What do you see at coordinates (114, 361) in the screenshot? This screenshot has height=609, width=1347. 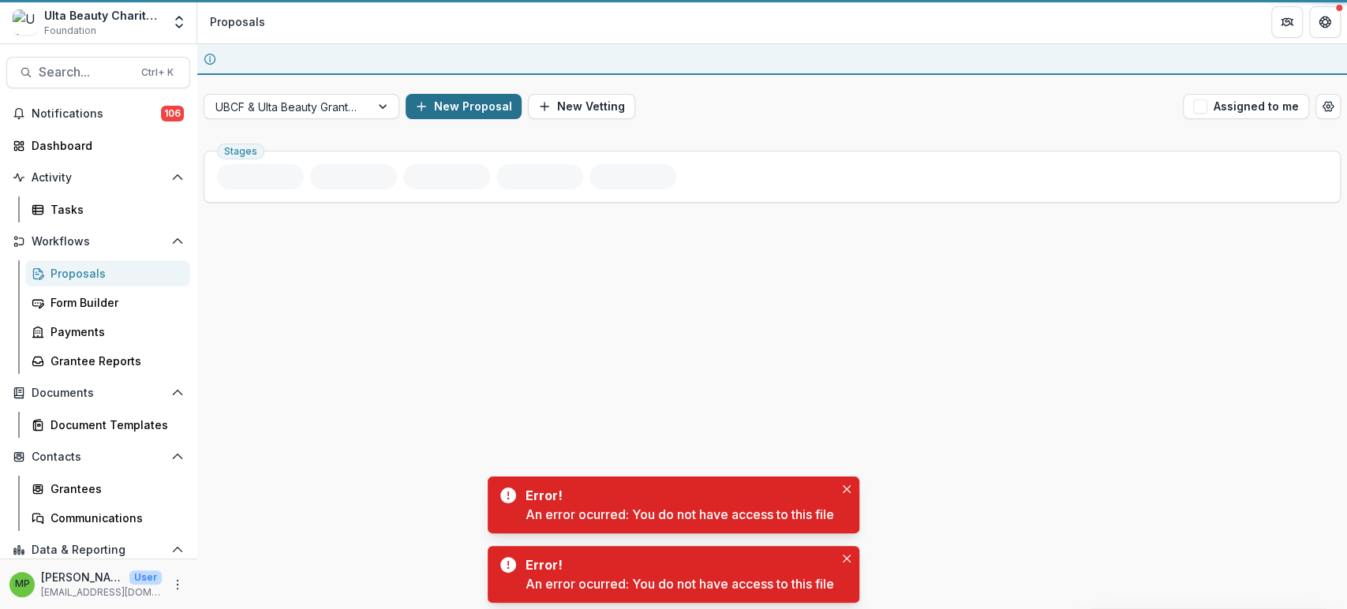 I see `div: Grantee Reports` at bounding box center [114, 361].